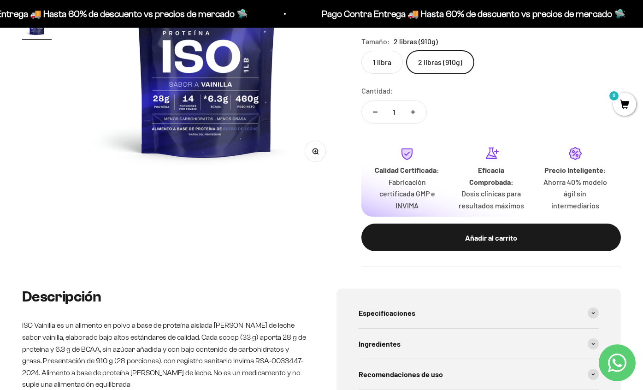  I want to click on mark: 0, so click(614, 96).